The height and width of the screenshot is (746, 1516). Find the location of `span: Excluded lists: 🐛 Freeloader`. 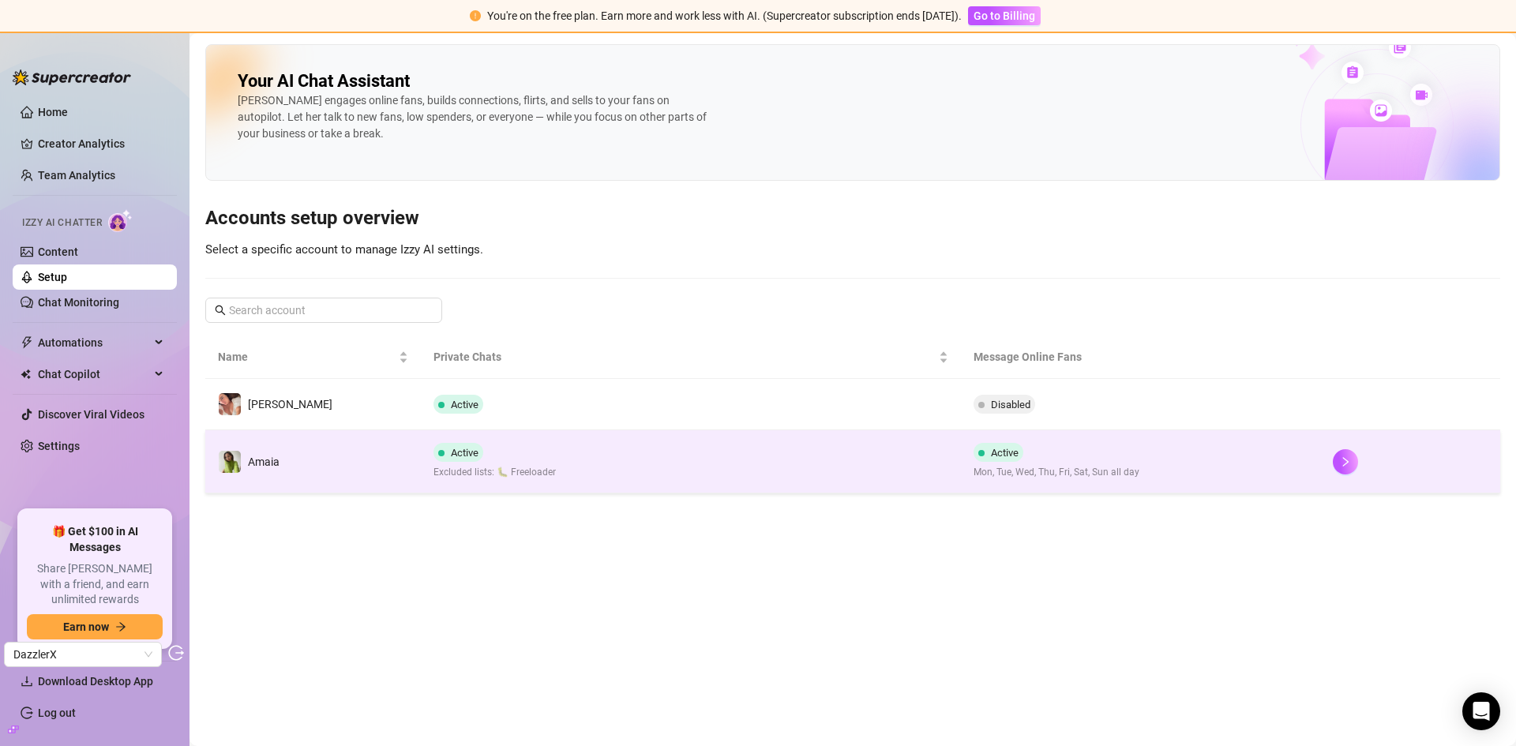

span: Excluded lists: 🐛 Freeloader is located at coordinates (494, 472).